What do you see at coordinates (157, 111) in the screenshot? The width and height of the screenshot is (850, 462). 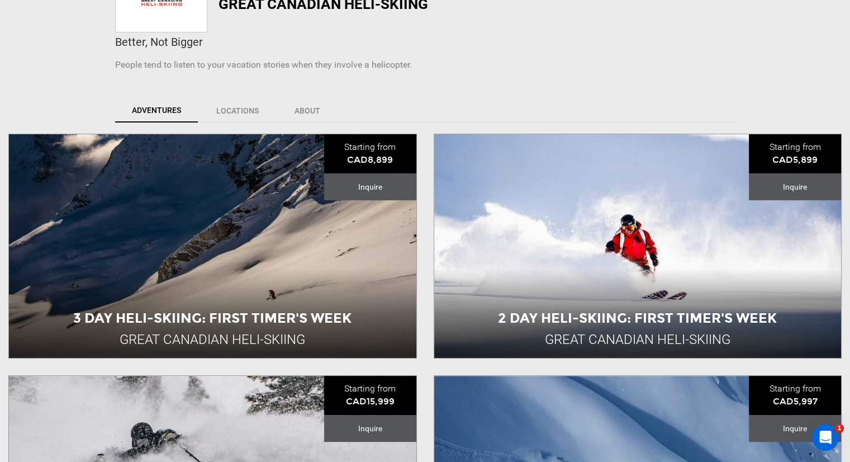 I see `a: Adventures` at bounding box center [157, 111].